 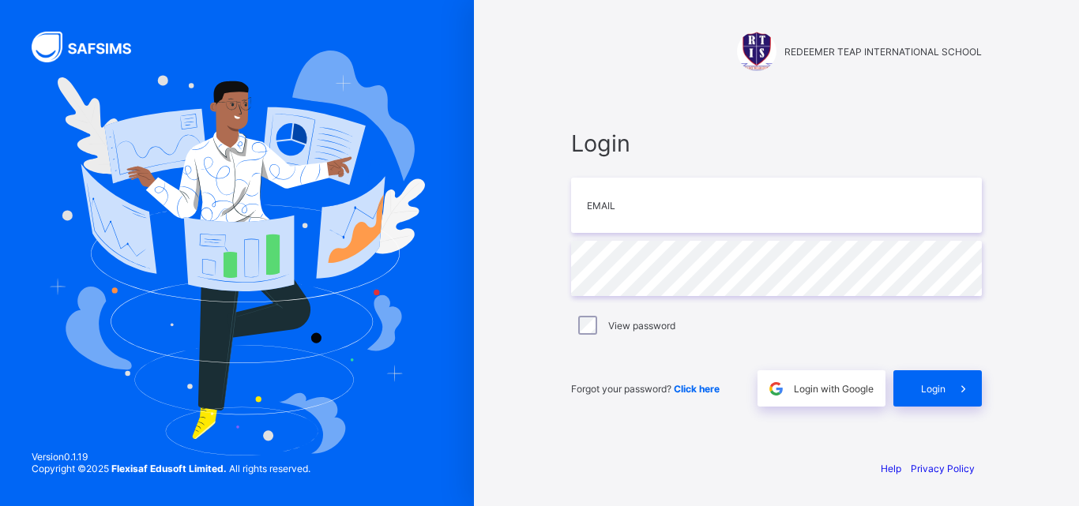 What do you see at coordinates (645, 389) in the screenshot?
I see `span: Forgot your password?` at bounding box center [645, 389].